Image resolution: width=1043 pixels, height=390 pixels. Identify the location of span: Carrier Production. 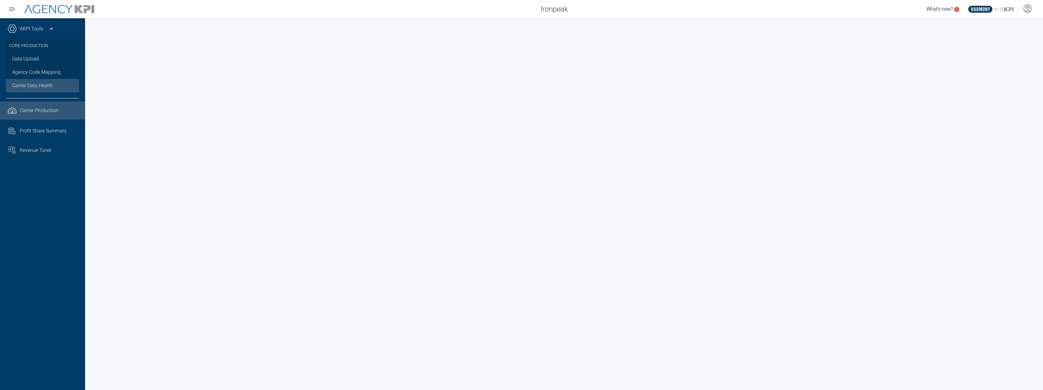
(39, 111).